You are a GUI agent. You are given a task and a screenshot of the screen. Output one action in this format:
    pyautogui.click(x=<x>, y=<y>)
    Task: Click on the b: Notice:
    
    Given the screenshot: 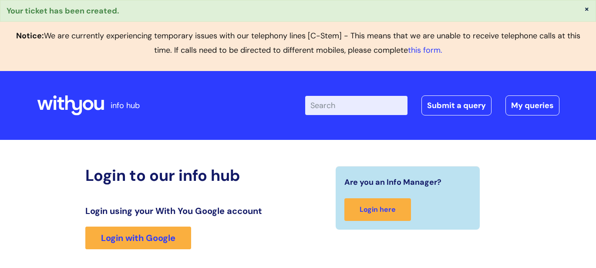 What is the action you would take?
    pyautogui.click(x=30, y=36)
    